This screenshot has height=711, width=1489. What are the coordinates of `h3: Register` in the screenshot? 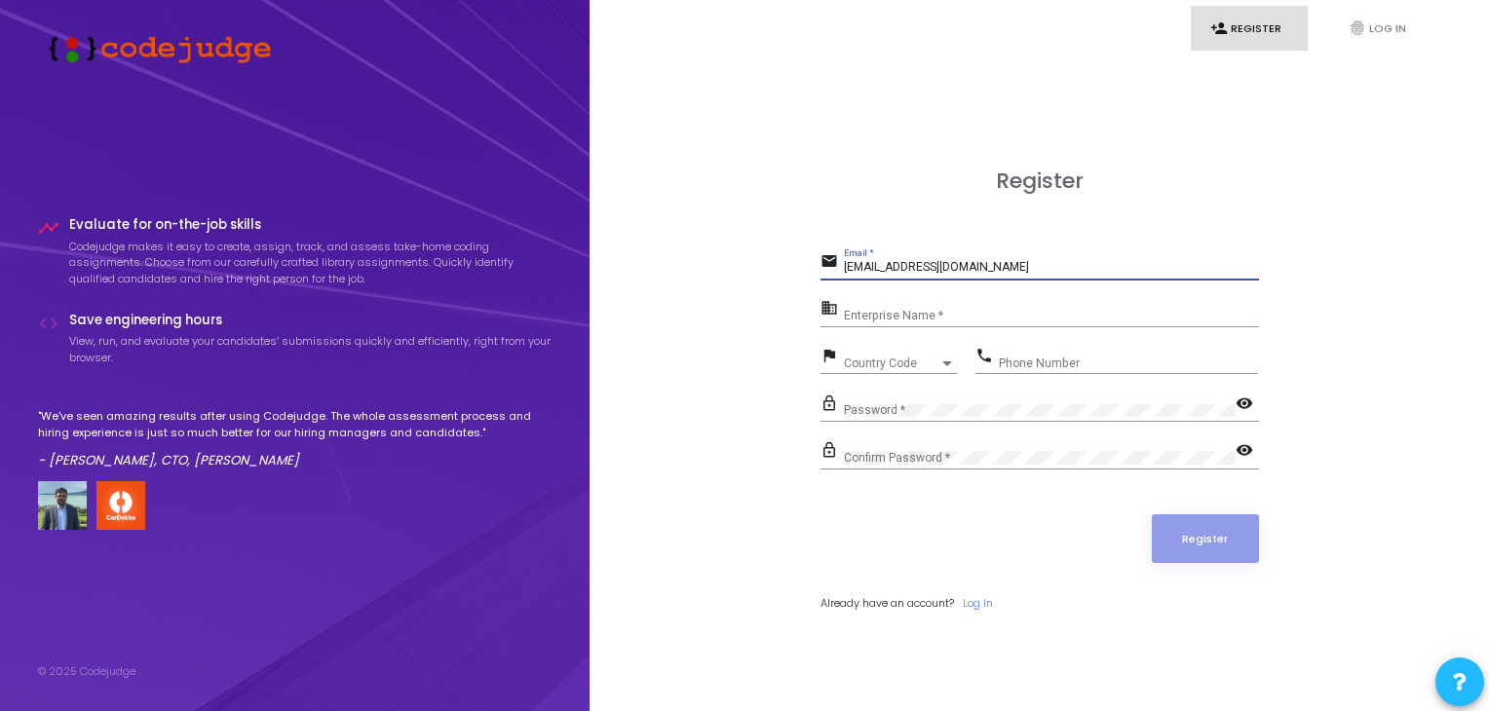 It's located at (1040, 181).